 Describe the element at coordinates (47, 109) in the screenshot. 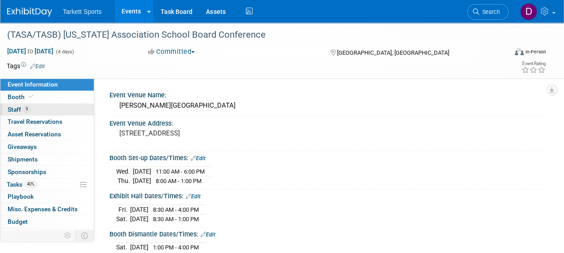

I see `a: Staff9` at that location.